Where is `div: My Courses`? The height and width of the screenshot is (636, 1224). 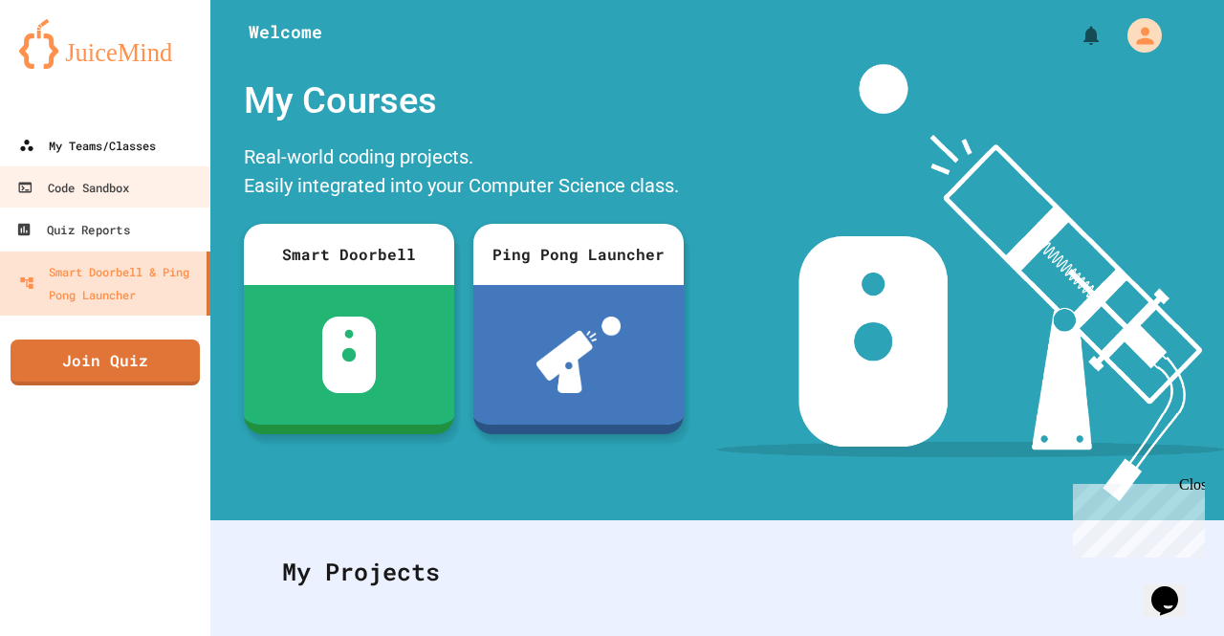 div: My Courses is located at coordinates (464, 100).